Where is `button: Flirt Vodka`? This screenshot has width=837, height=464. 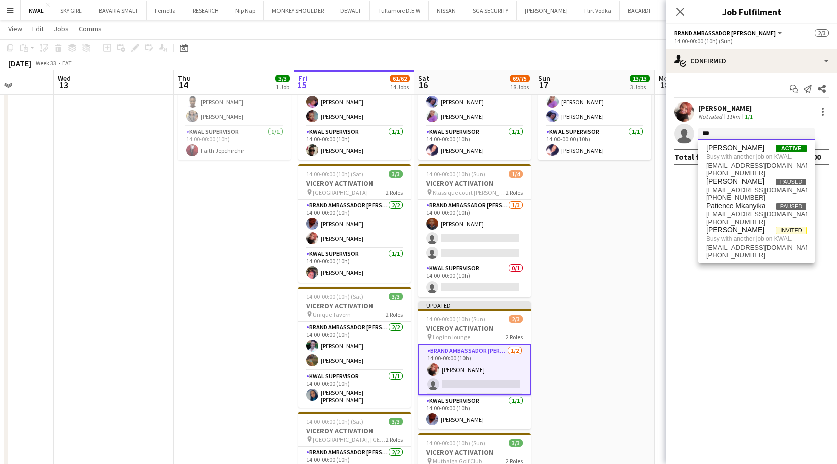 button: Flirt Vodka is located at coordinates (598, 10).